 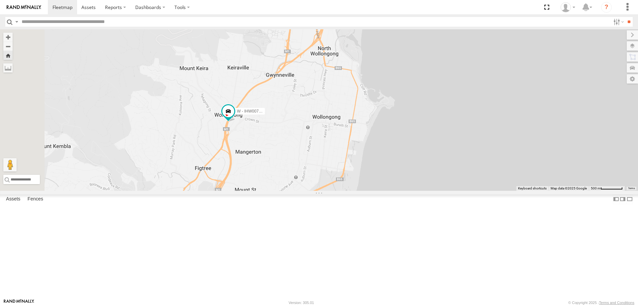 I want to click on a: Terms and Conditions, so click(x=617, y=302).